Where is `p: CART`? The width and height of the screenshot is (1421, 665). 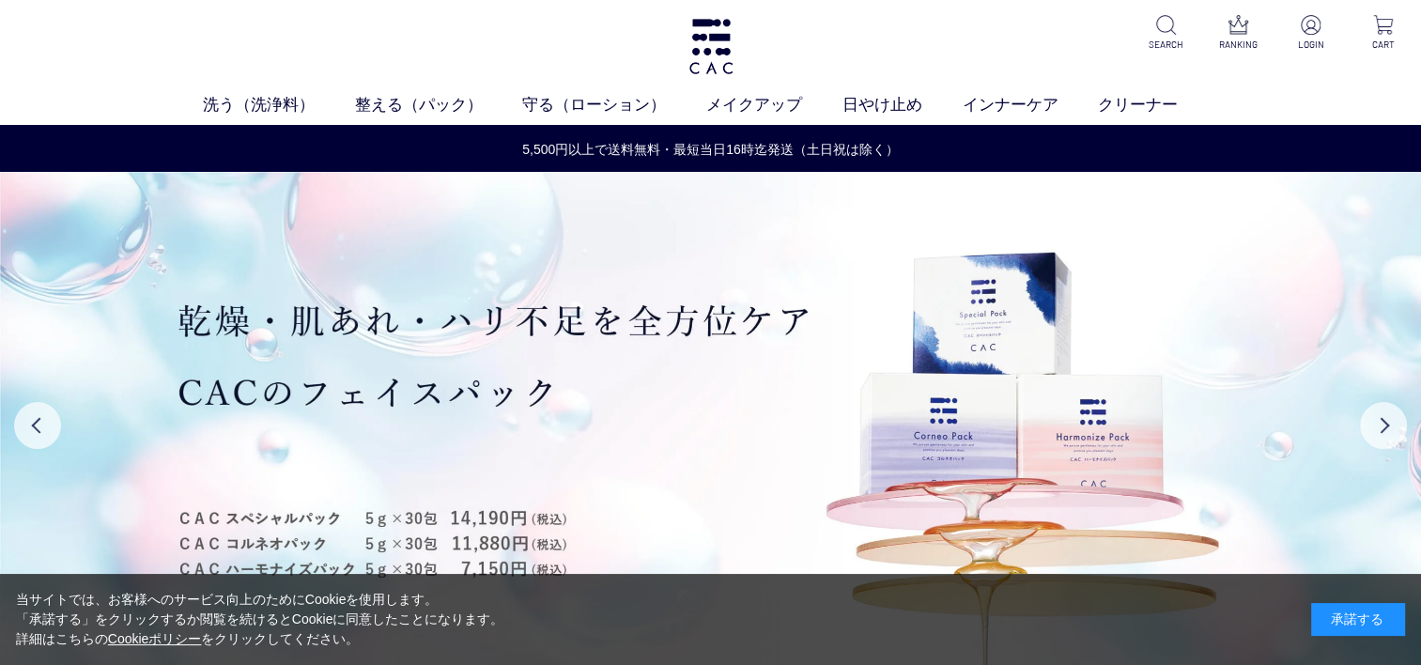
p: CART is located at coordinates (1383, 44).